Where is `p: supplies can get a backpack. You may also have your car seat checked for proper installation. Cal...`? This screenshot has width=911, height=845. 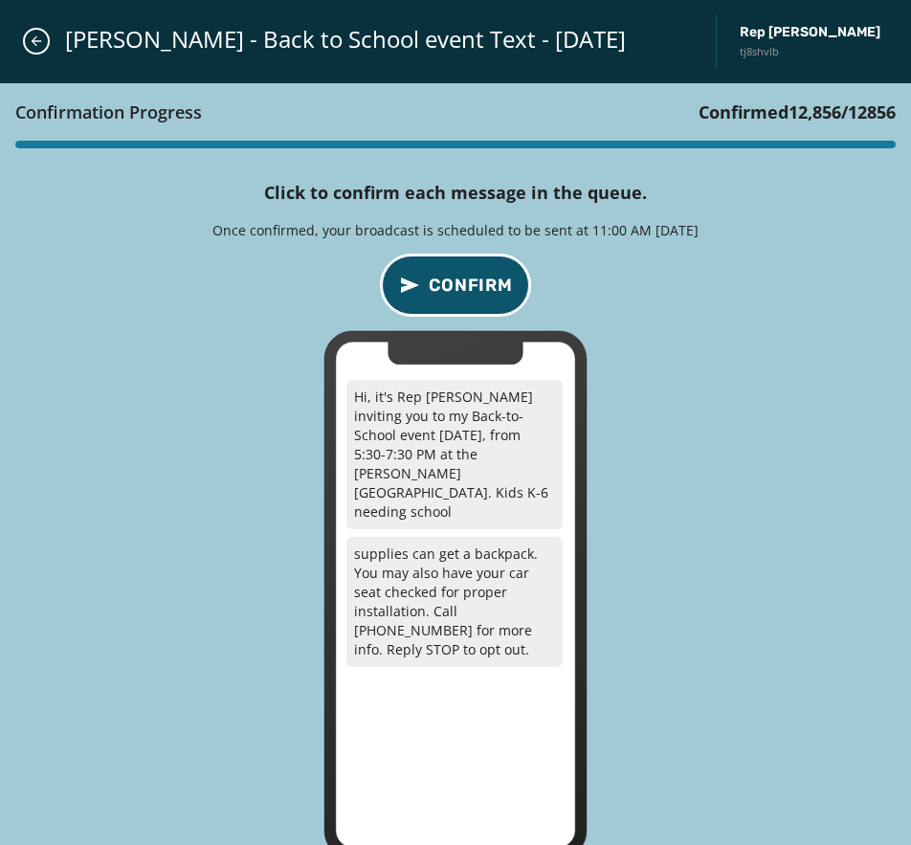 p: supplies can get a backpack. You may also have your car seat checked for proper installation. Cal... is located at coordinates (455, 602).